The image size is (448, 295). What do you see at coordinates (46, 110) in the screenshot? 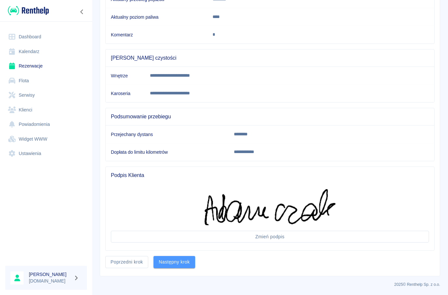
I see `a: Klienci` at bounding box center [46, 110].